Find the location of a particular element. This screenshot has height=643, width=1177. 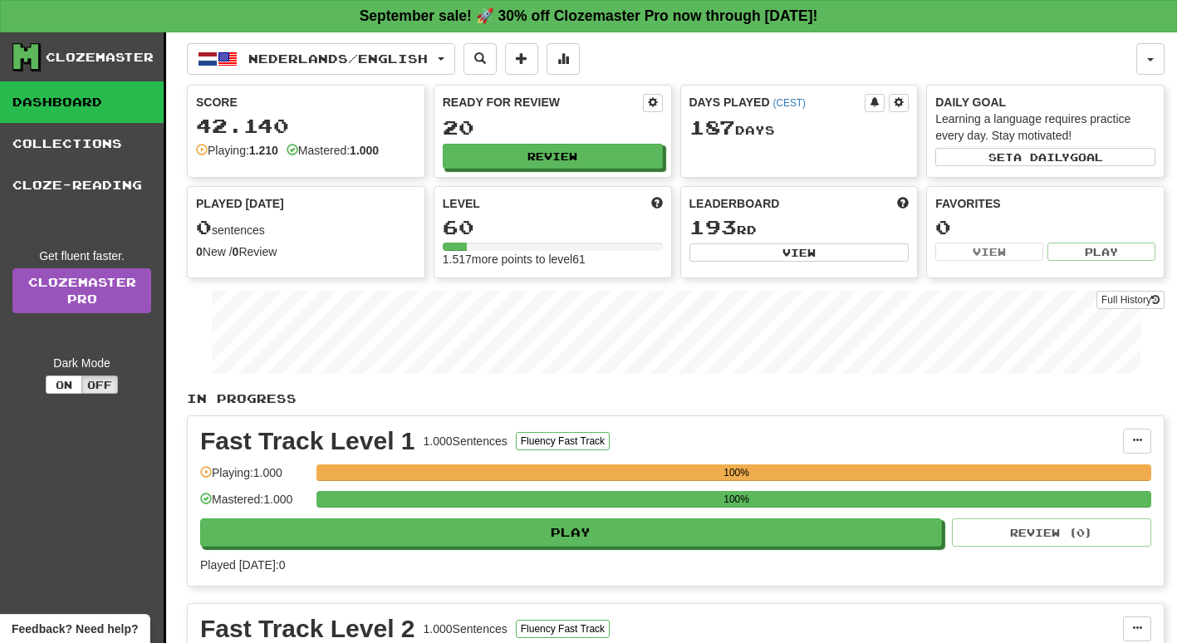

button: Seta dailygoal is located at coordinates (1045, 157).